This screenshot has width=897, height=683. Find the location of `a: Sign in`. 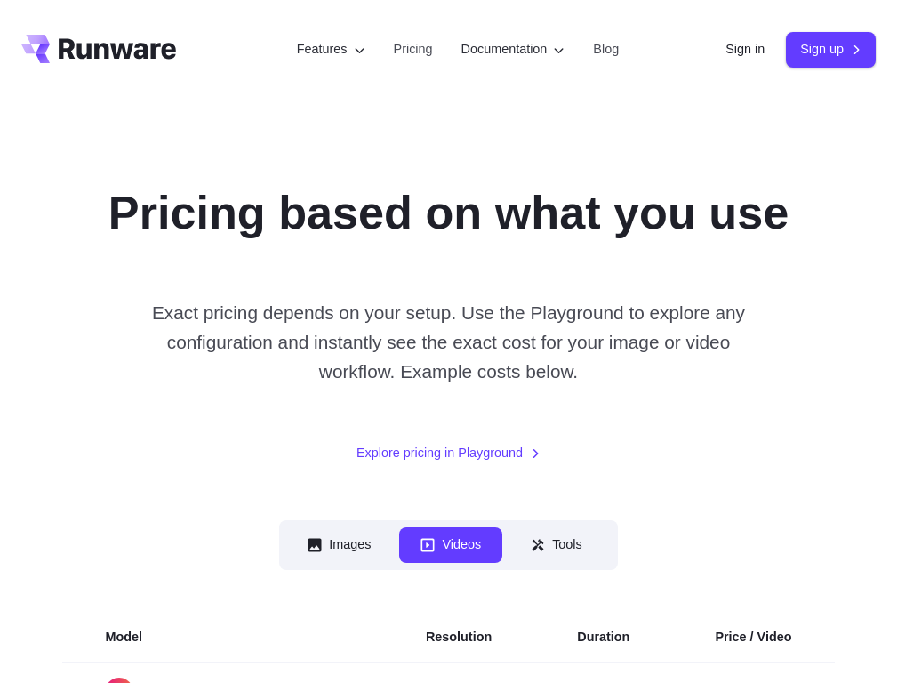

a: Sign in is located at coordinates (745, 49).